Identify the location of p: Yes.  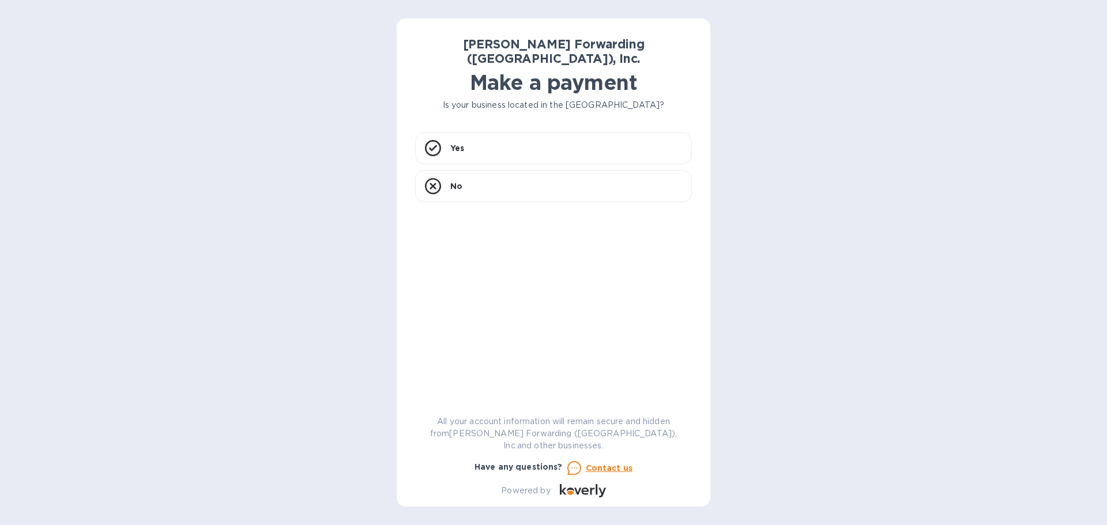
(457, 148).